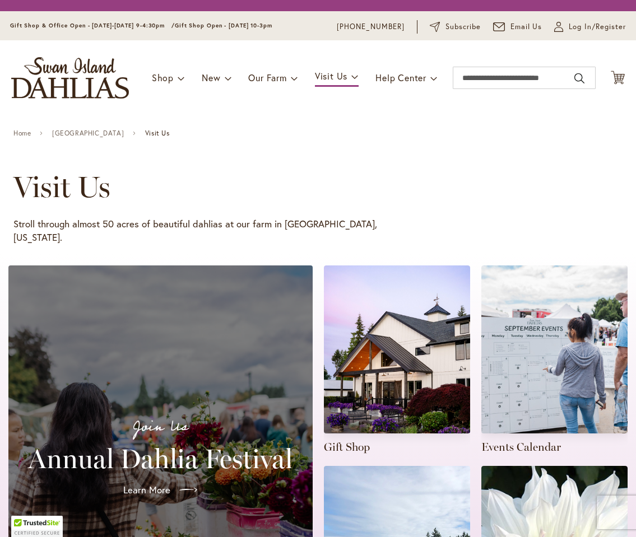  Describe the element at coordinates (160, 490) in the screenshot. I see `a: Learn More` at that location.